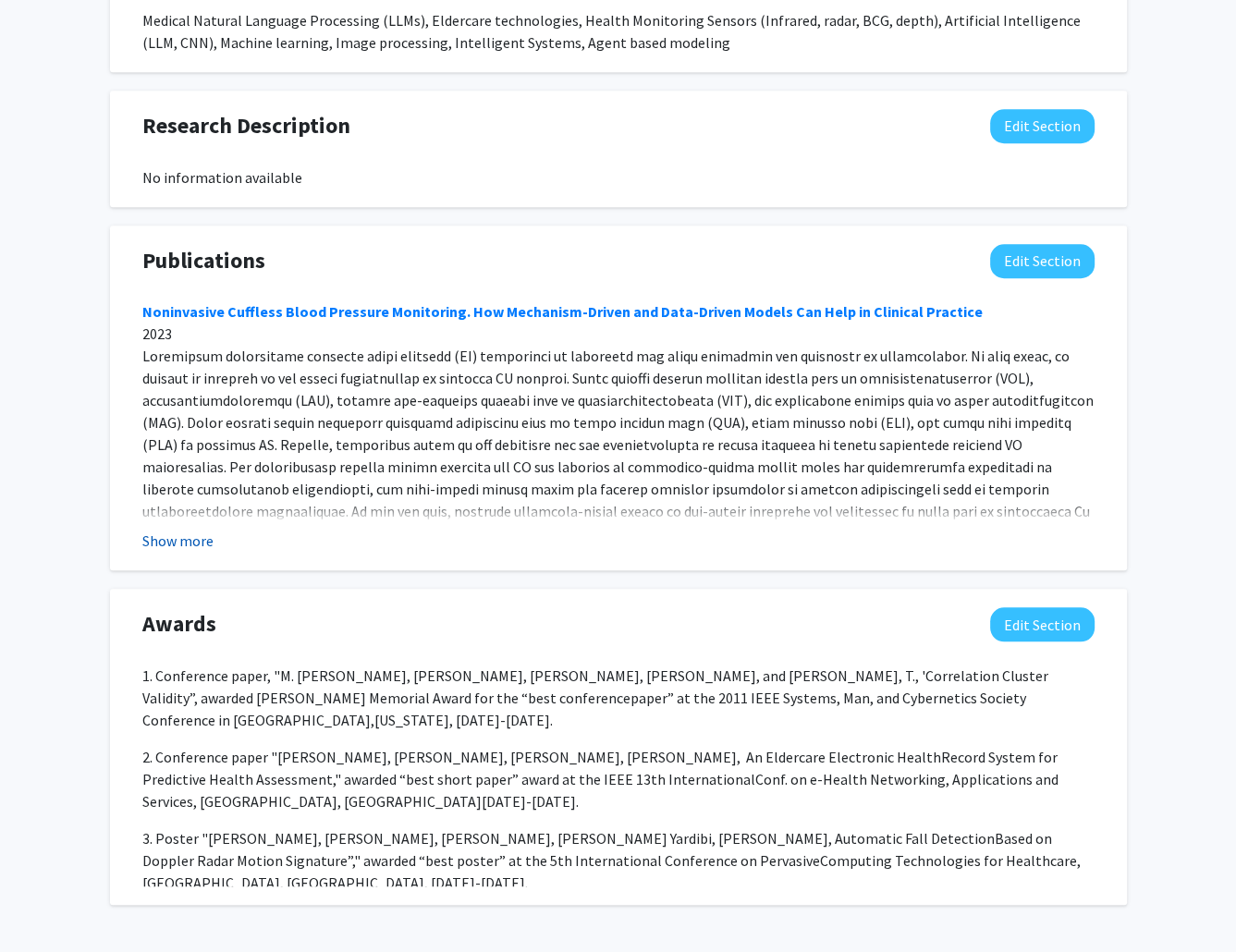  I want to click on div: No information available, so click(618, 177).